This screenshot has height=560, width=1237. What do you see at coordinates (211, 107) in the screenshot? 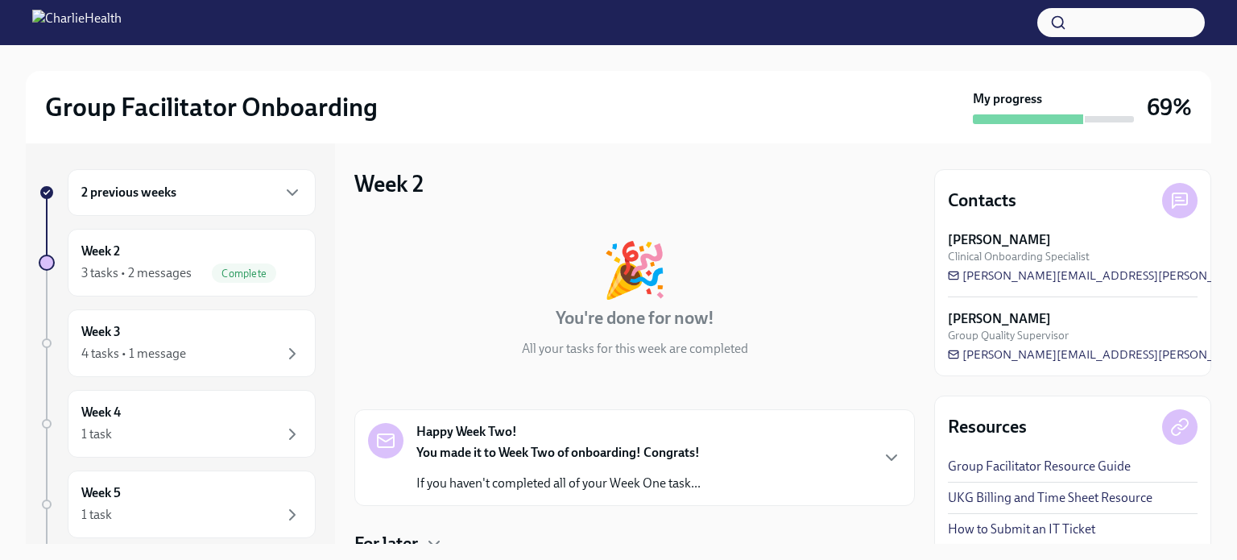
I see `h2: Group Facilitator Onboarding` at bounding box center [211, 107].